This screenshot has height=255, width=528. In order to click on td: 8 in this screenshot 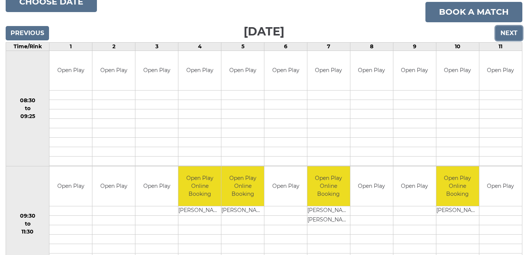, I will do `click(371, 46)`.